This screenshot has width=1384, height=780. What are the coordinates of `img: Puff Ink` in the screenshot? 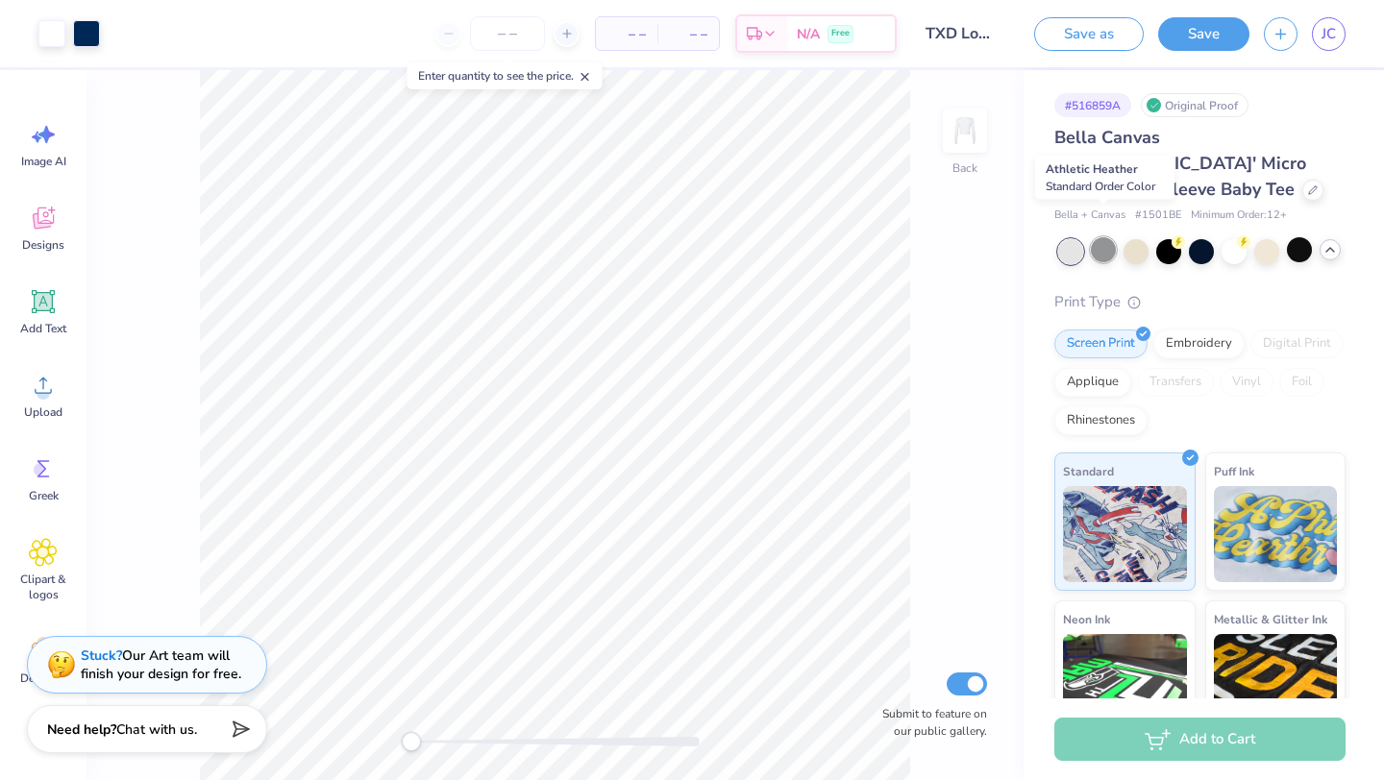 It's located at (1275, 534).